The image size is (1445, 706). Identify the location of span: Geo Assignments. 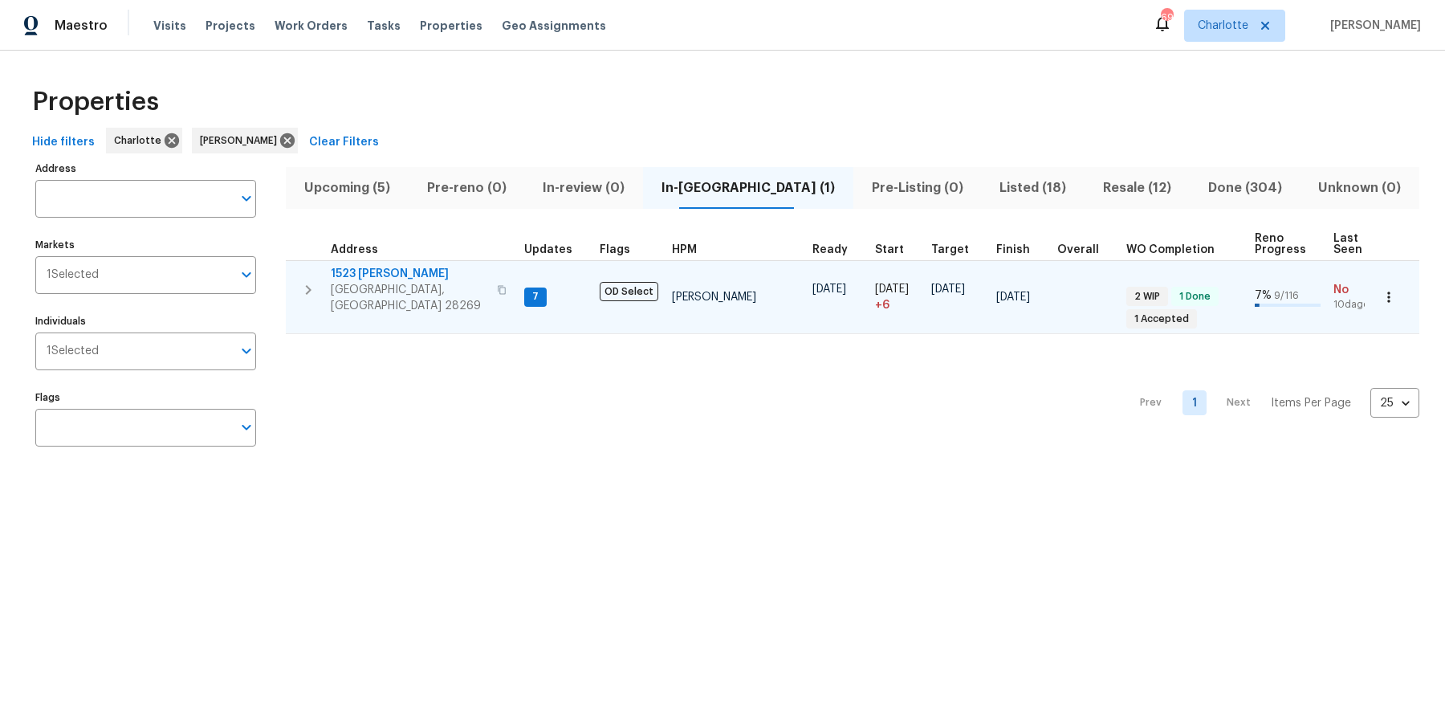
(554, 26).